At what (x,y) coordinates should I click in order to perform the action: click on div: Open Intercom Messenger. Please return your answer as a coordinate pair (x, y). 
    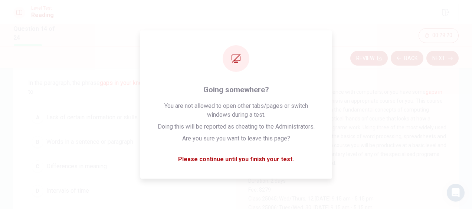
    Looking at the image, I should click on (455, 193).